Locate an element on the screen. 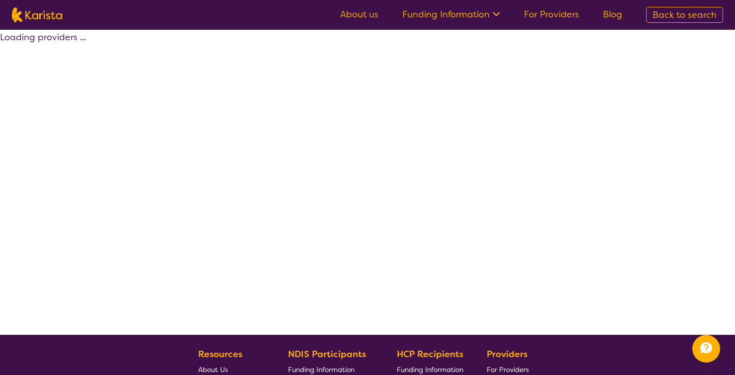 The image size is (735, 375). button: Channel Menu is located at coordinates (706, 349).